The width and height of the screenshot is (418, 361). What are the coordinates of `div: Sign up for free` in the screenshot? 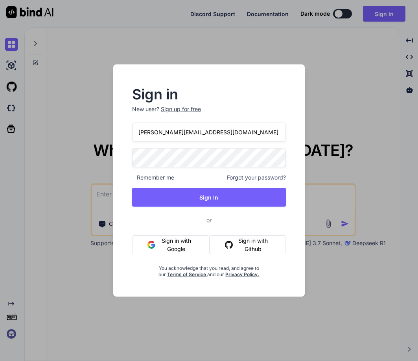 It's located at (181, 109).